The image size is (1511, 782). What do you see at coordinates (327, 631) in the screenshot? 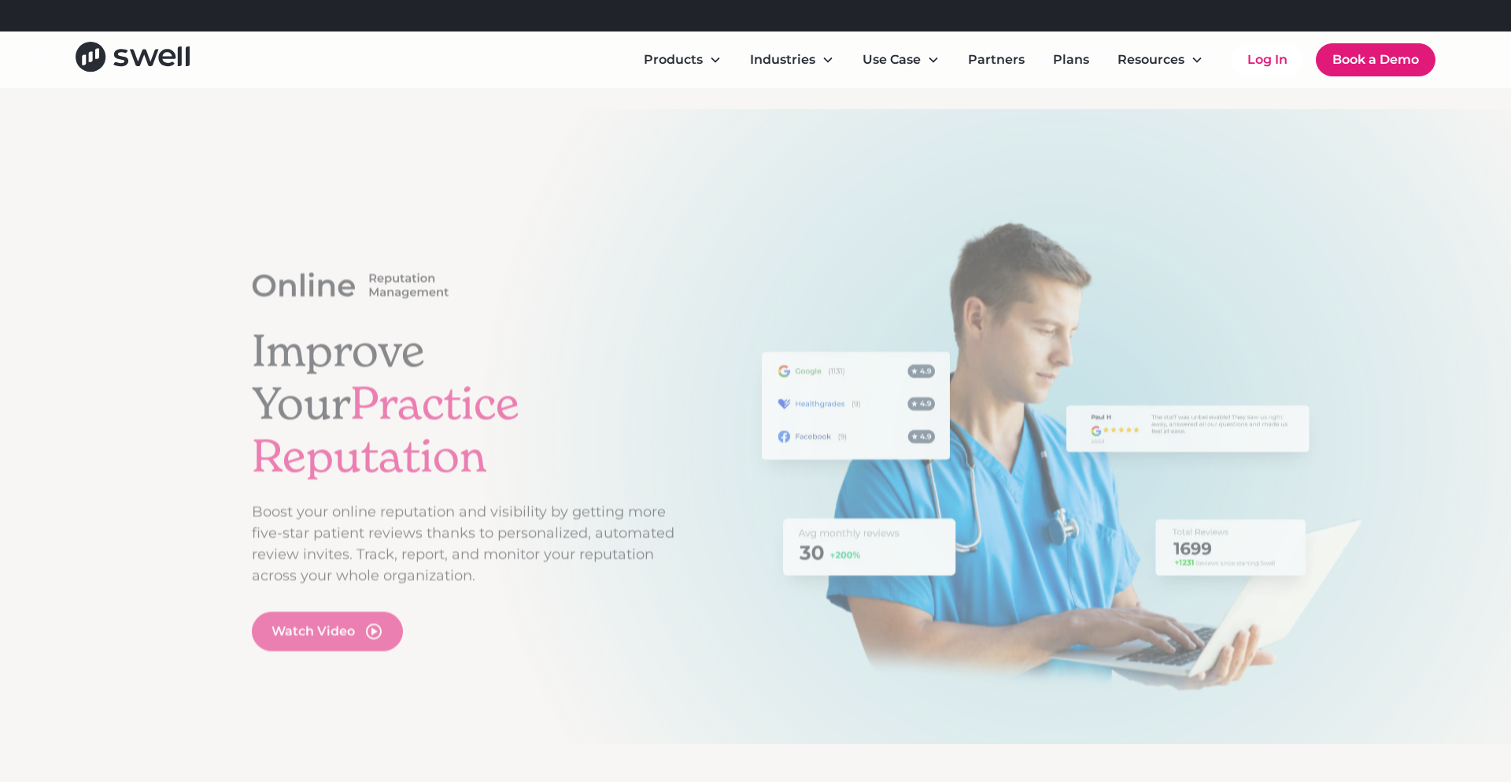
I see `a: open lightbox` at bounding box center [327, 631].